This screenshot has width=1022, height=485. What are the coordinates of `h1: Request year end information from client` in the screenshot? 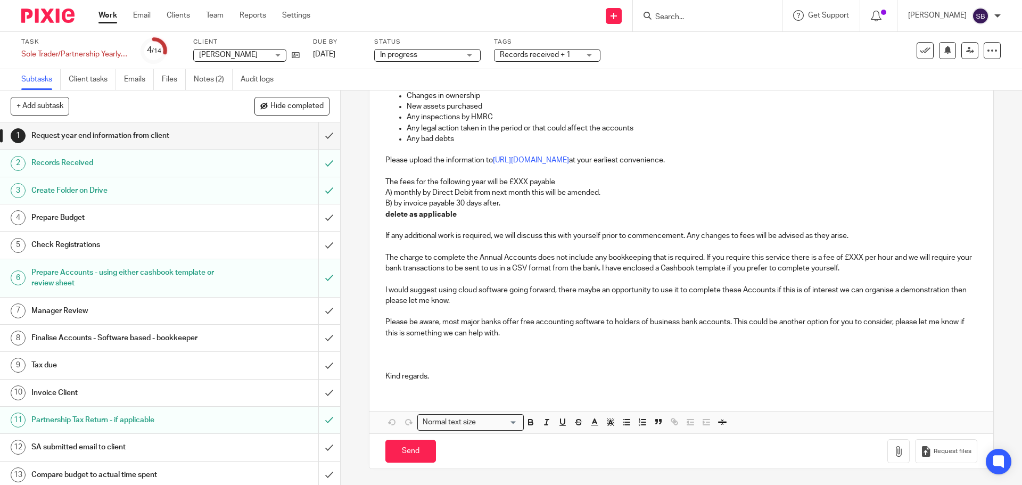 It's located at (124, 136).